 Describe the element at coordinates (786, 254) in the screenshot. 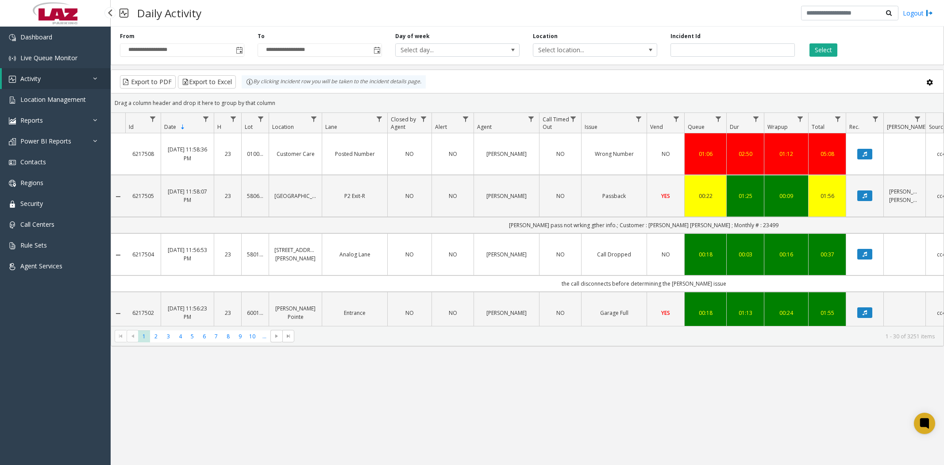

I see `a: 00:16` at that location.